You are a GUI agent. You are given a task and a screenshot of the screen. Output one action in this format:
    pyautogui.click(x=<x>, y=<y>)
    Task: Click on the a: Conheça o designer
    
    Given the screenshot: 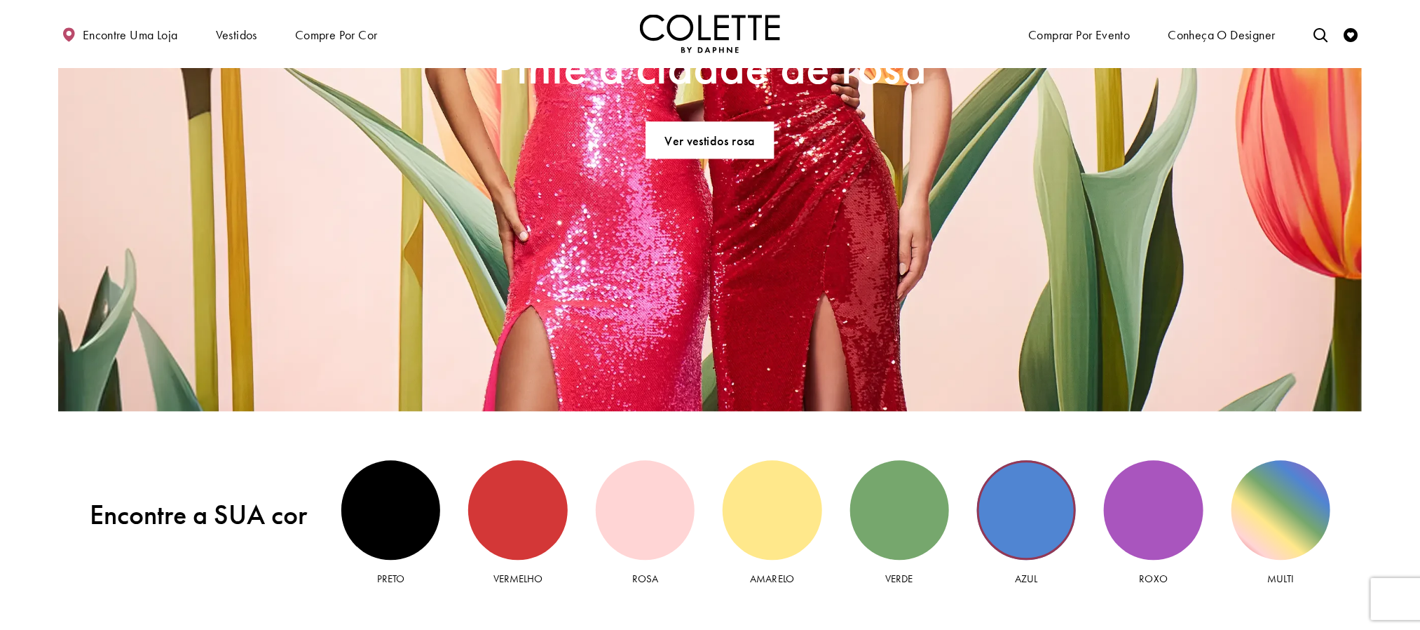 What is the action you would take?
    pyautogui.click(x=1222, y=34)
    